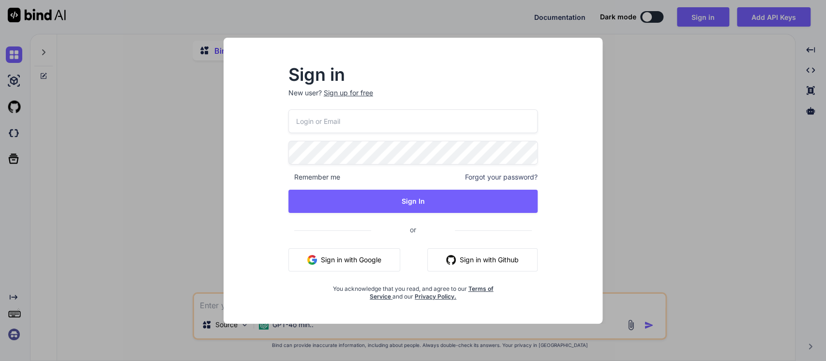 The image size is (826, 361). Describe the element at coordinates (435, 296) in the screenshot. I see `a: Privacy Policy.` at that location.